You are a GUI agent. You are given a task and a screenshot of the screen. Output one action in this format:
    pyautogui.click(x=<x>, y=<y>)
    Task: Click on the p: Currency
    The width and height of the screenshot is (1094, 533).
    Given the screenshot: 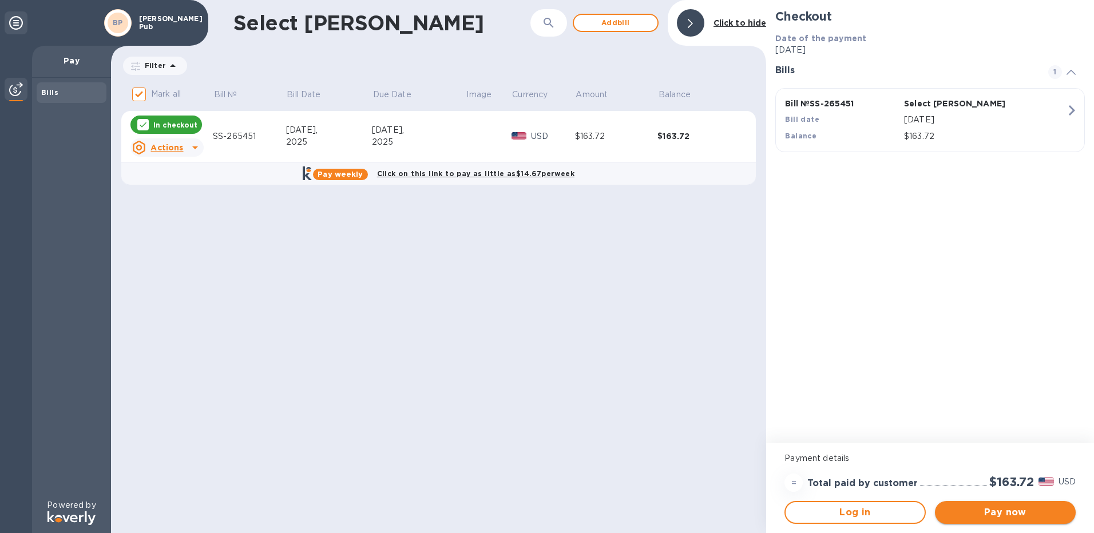 What is the action you would take?
    pyautogui.click(x=530, y=94)
    